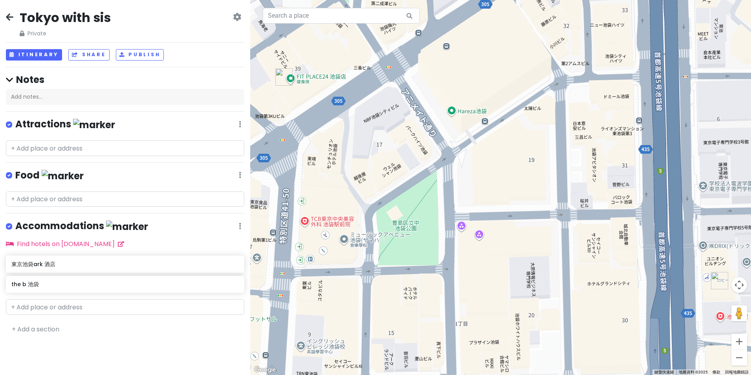  What do you see at coordinates (740, 313) in the screenshot?
I see `button: 將衣夾人拖曳到地圖上，就能開啟街景服務` at bounding box center [740, 313].